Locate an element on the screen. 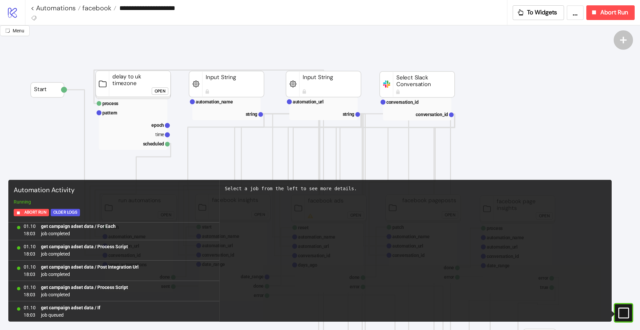  button: To Widgets is located at coordinates (539, 13).